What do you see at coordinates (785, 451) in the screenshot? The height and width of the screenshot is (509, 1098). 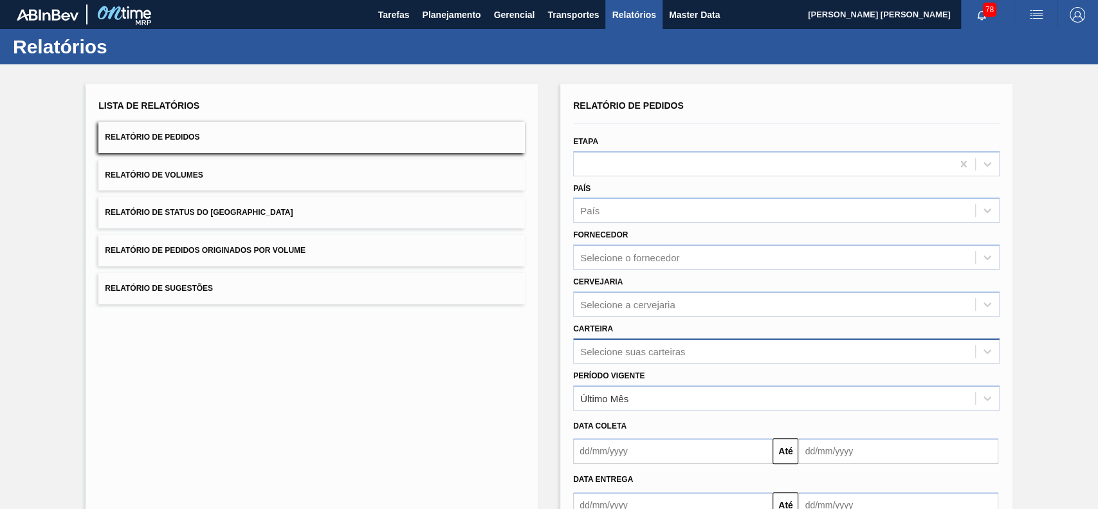 I see `button: Até` at bounding box center [785, 451].